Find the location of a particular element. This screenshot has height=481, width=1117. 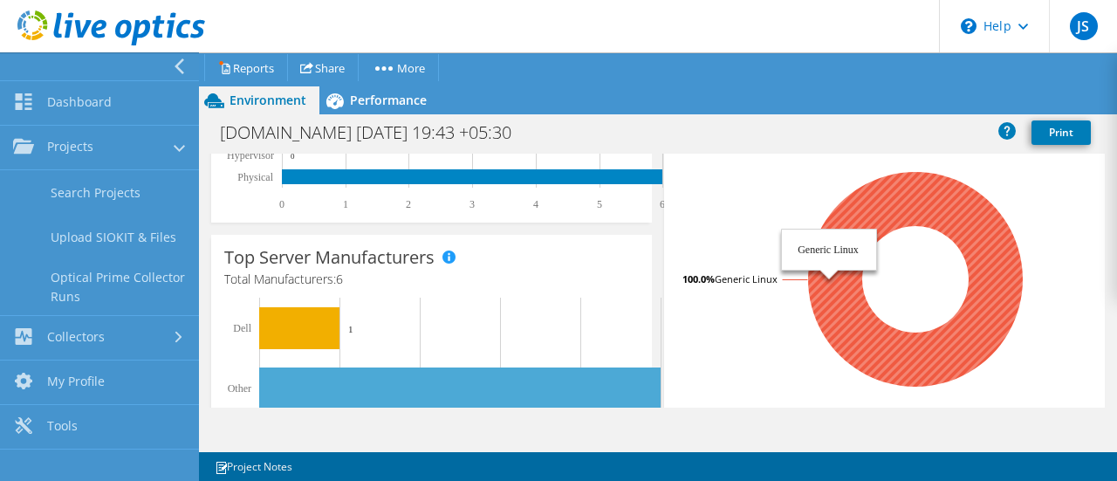

text: Hypervisor is located at coordinates (250, 155).